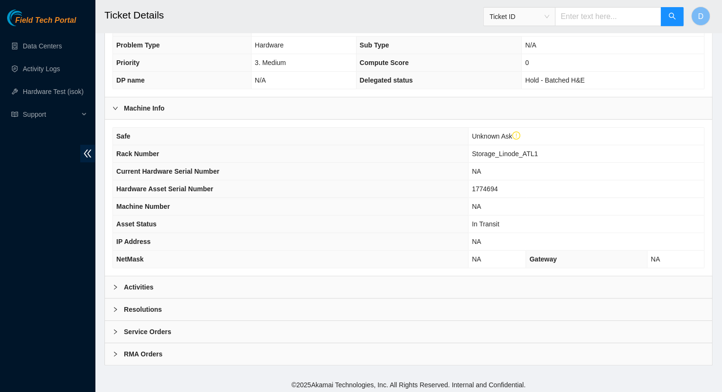 The height and width of the screenshot is (392, 722). I want to click on span: Asset Status, so click(136, 224).